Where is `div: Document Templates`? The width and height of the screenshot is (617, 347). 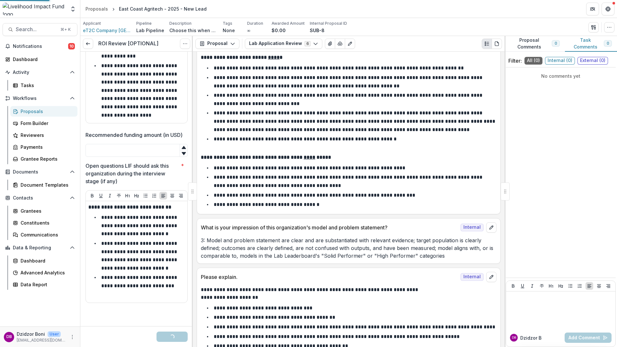
div: Document Templates is located at coordinates (46, 185).